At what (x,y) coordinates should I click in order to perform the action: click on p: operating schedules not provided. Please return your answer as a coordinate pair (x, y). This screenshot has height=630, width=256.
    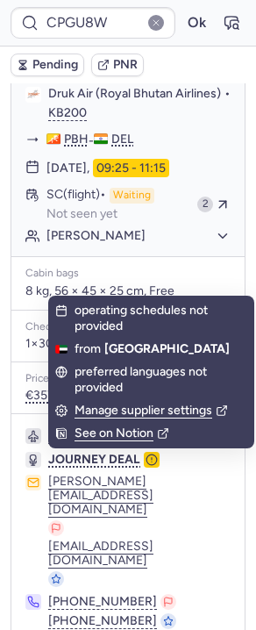
    Looking at the image, I should click on (161, 319).